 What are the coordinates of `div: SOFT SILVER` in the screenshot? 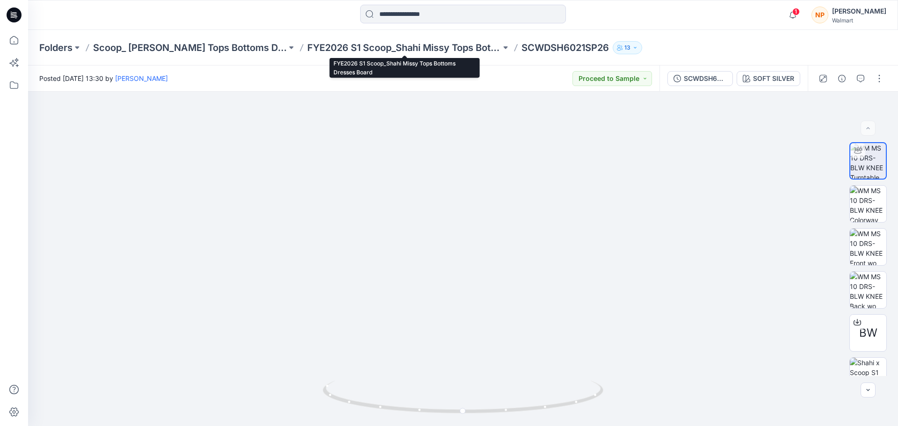 It's located at (773, 79).